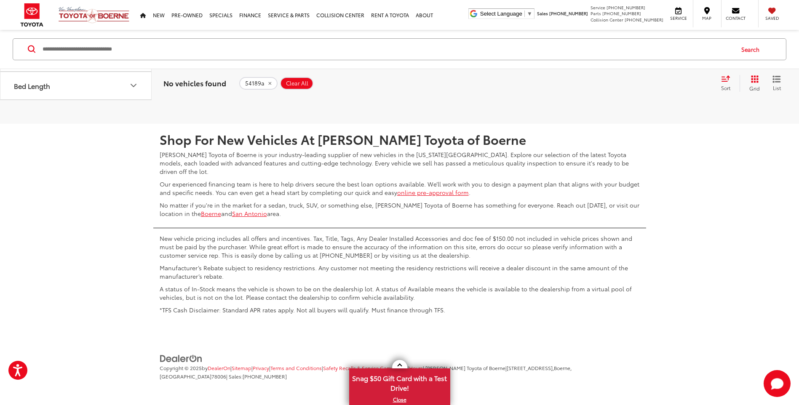  What do you see at coordinates (365, 368) in the screenshot?
I see `a: Safety Recalls & Service Campaigns, Opens in a new tab` at bounding box center [365, 368].